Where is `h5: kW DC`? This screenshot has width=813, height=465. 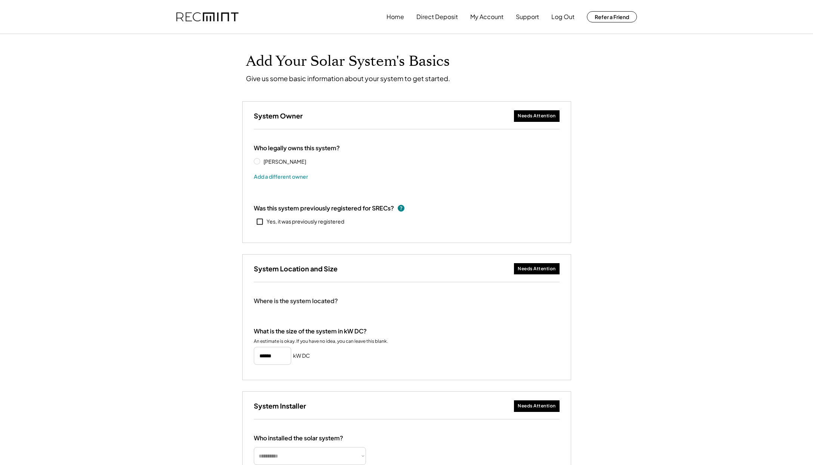 h5: kW DC is located at coordinates (301, 356).